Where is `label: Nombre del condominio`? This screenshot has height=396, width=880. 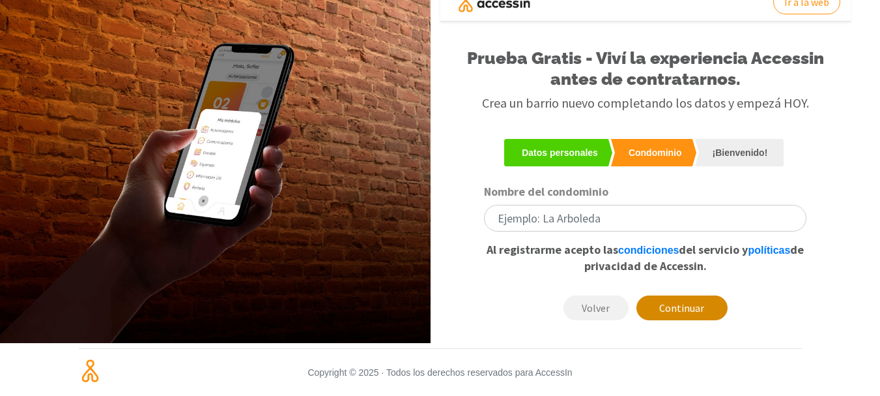
label: Nombre del condominio is located at coordinates (546, 192).